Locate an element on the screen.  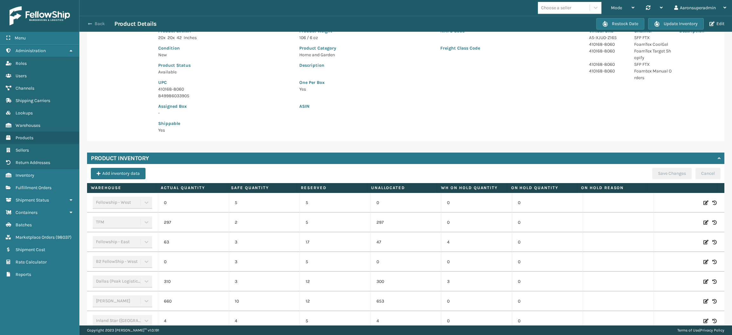
span: Containers is located at coordinates (26, 212).